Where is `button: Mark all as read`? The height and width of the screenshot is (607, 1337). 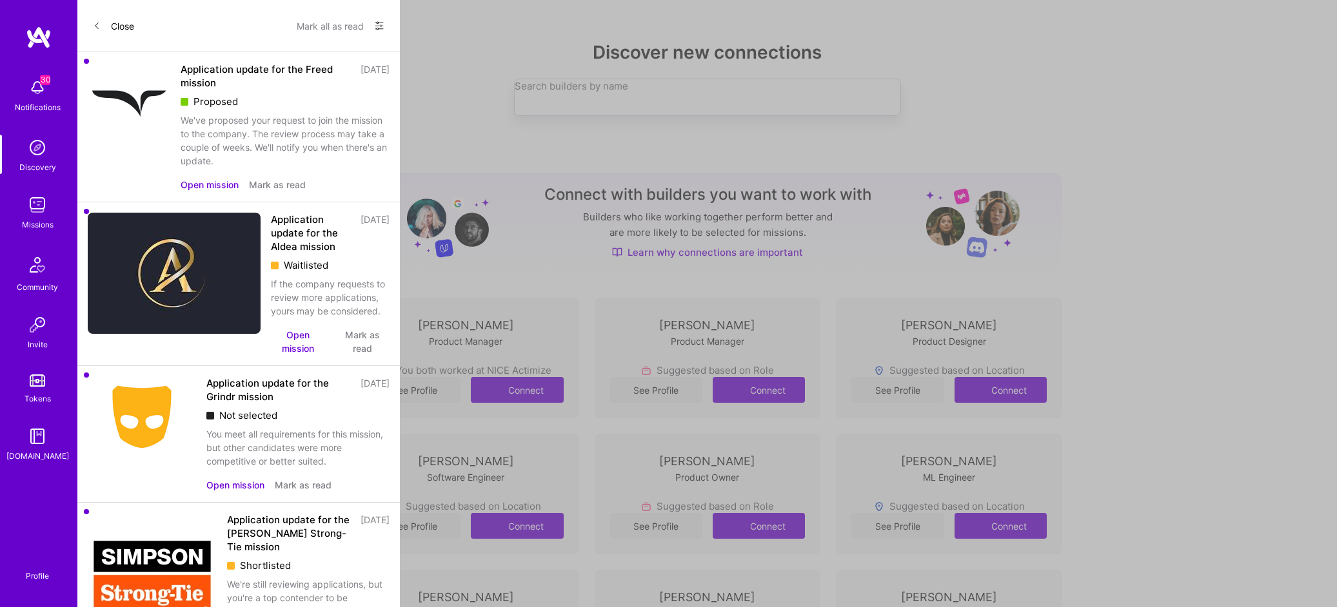
button: Mark all as read is located at coordinates (330, 26).